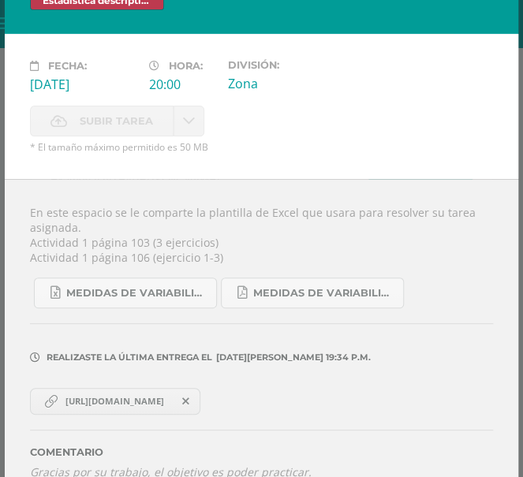 This screenshot has width=523, height=477. What do you see at coordinates (186, 401) in the screenshot?
I see `span: Remover entrega` at bounding box center [186, 401].